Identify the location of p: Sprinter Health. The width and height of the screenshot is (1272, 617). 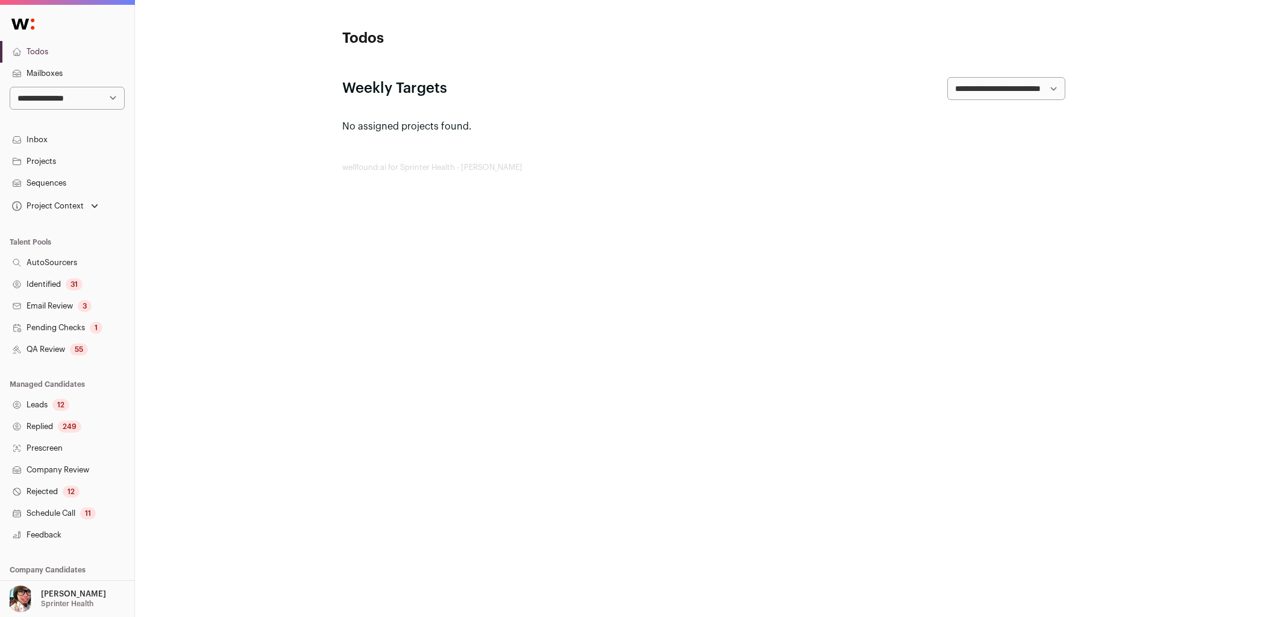
(67, 604).